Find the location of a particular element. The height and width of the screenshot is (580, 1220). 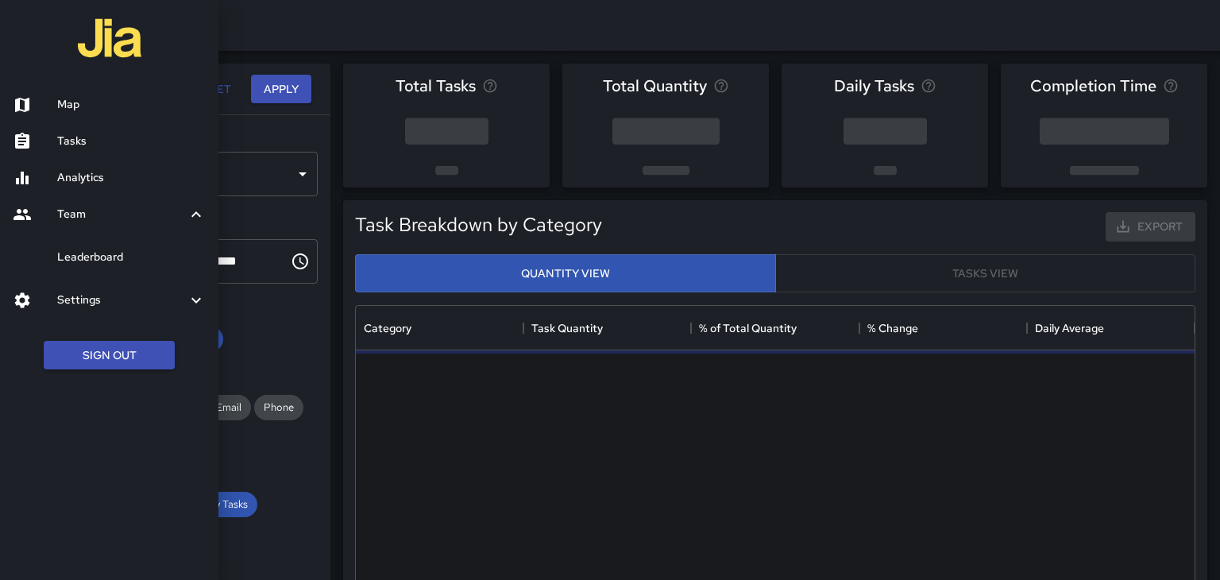

h6: Team is located at coordinates (122, 214).